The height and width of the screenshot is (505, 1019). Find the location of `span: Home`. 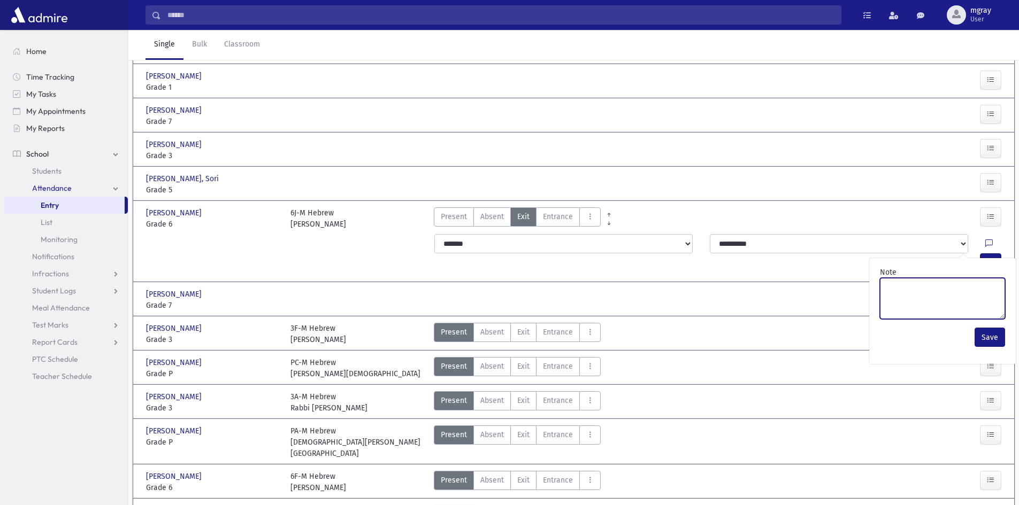

span: Home is located at coordinates (36, 51).